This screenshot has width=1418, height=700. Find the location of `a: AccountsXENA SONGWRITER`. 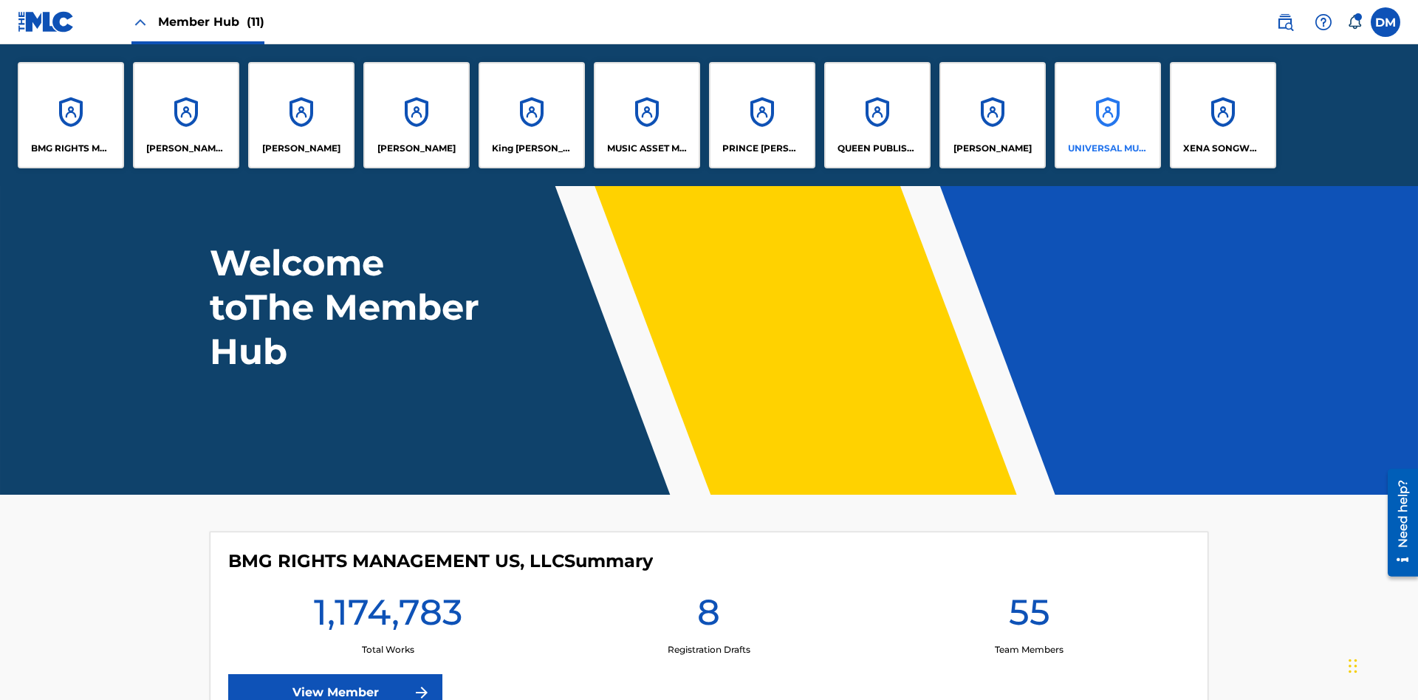

a: AccountsXENA SONGWRITER is located at coordinates (1223, 115).